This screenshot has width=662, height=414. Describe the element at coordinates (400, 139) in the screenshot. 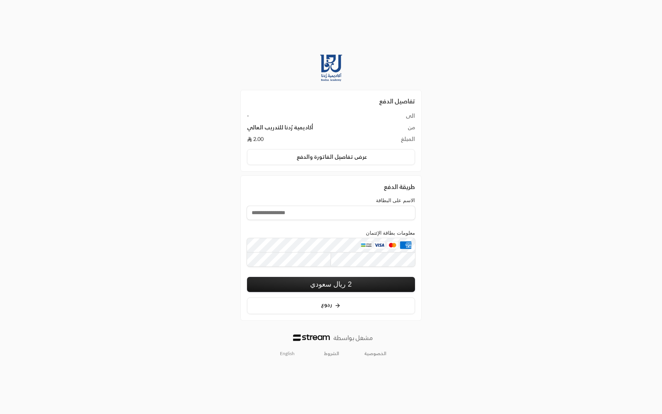

I see `td: المبلغ` at that location.